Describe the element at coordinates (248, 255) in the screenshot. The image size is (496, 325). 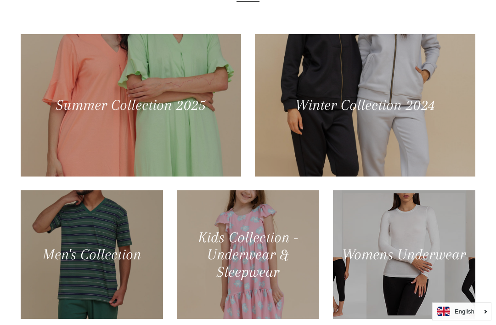
I see `a: Kids Collection - Underwear & Sleepwear` at that location.